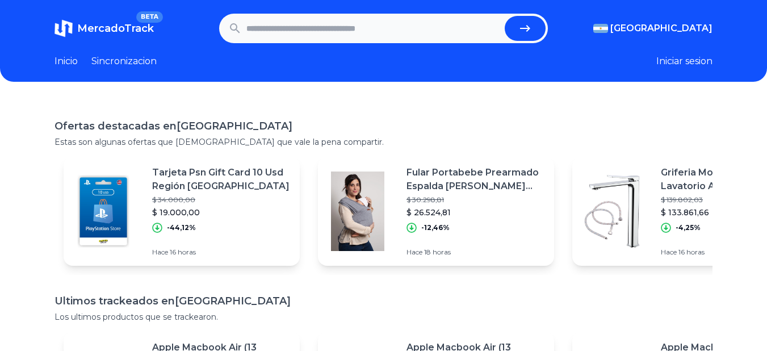  Describe the element at coordinates (476, 200) in the screenshot. I see `p: $ 30.298,81` at that location.